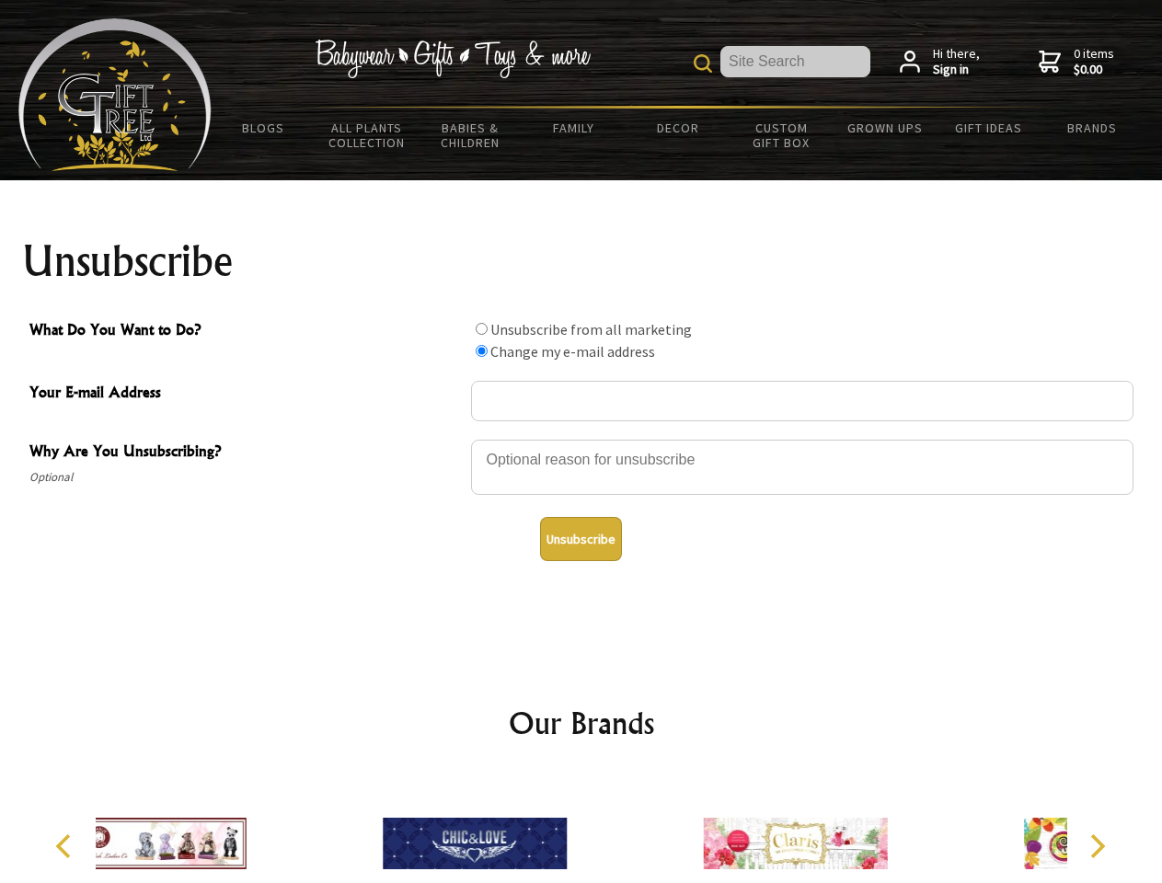 This screenshot has height=883, width=1162. What do you see at coordinates (115, 95) in the screenshot?
I see `img: Babyware - Gifts - Toys and more...` at bounding box center [115, 95].